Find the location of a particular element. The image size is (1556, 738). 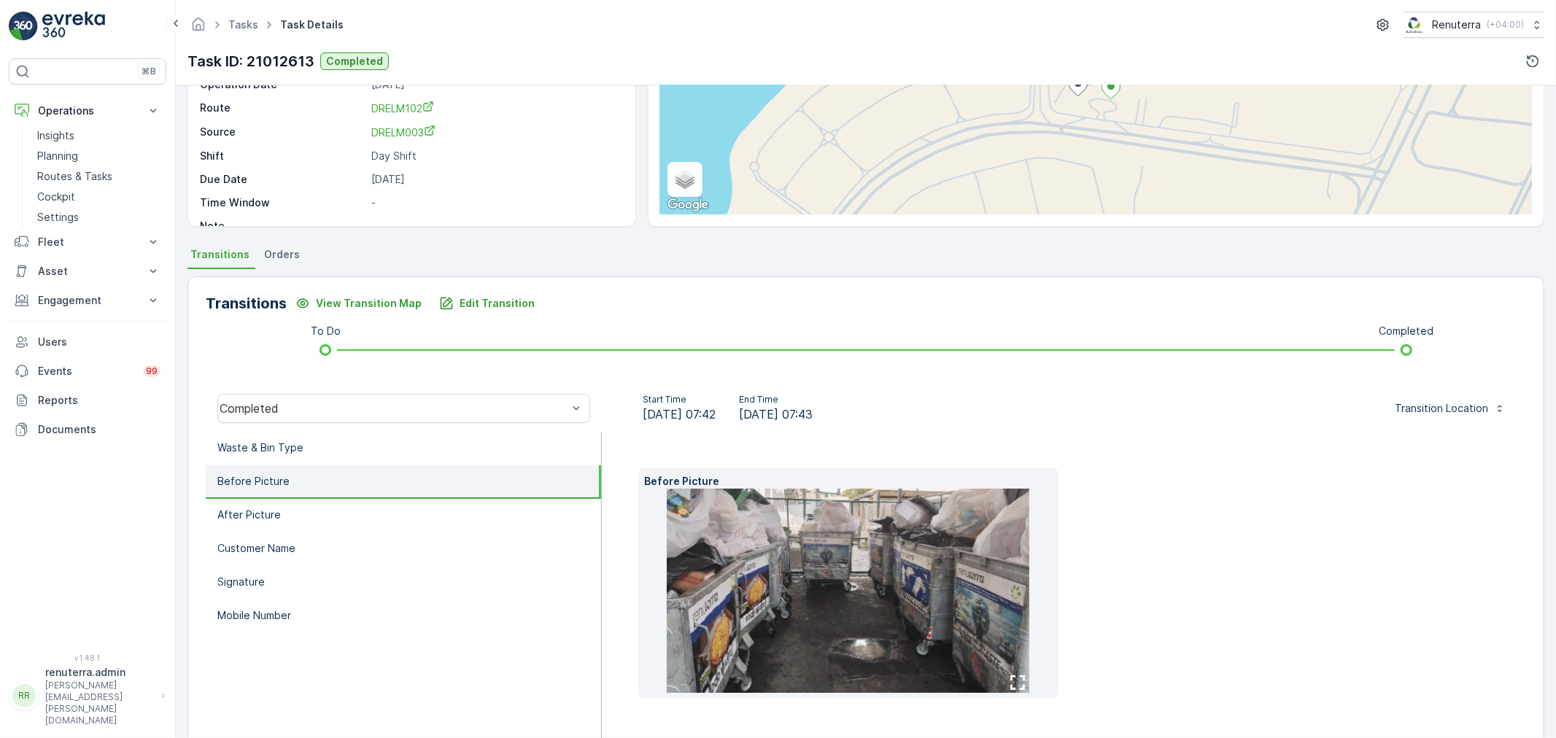

p: Customer Name is located at coordinates (256, 549).